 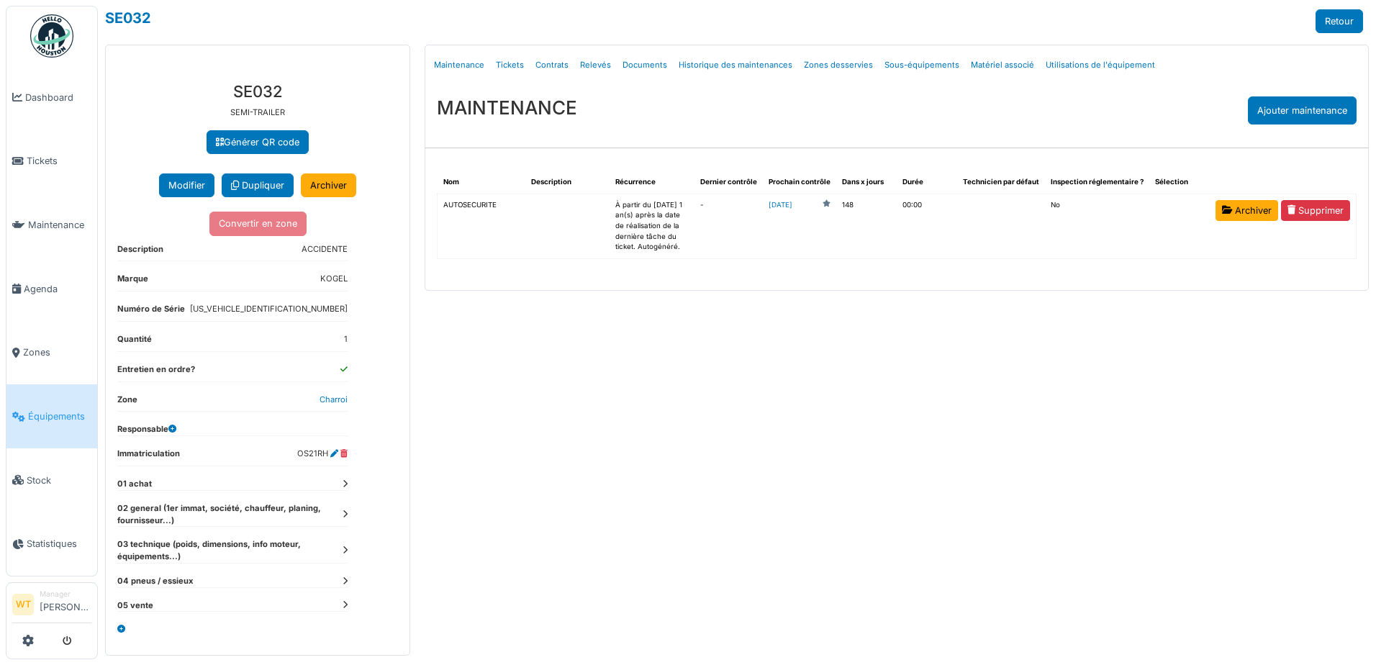 What do you see at coordinates (233, 551) in the screenshot?
I see `dt: 03 technique (poids, dimensions, info moteur, équipements...)` at bounding box center [233, 551].